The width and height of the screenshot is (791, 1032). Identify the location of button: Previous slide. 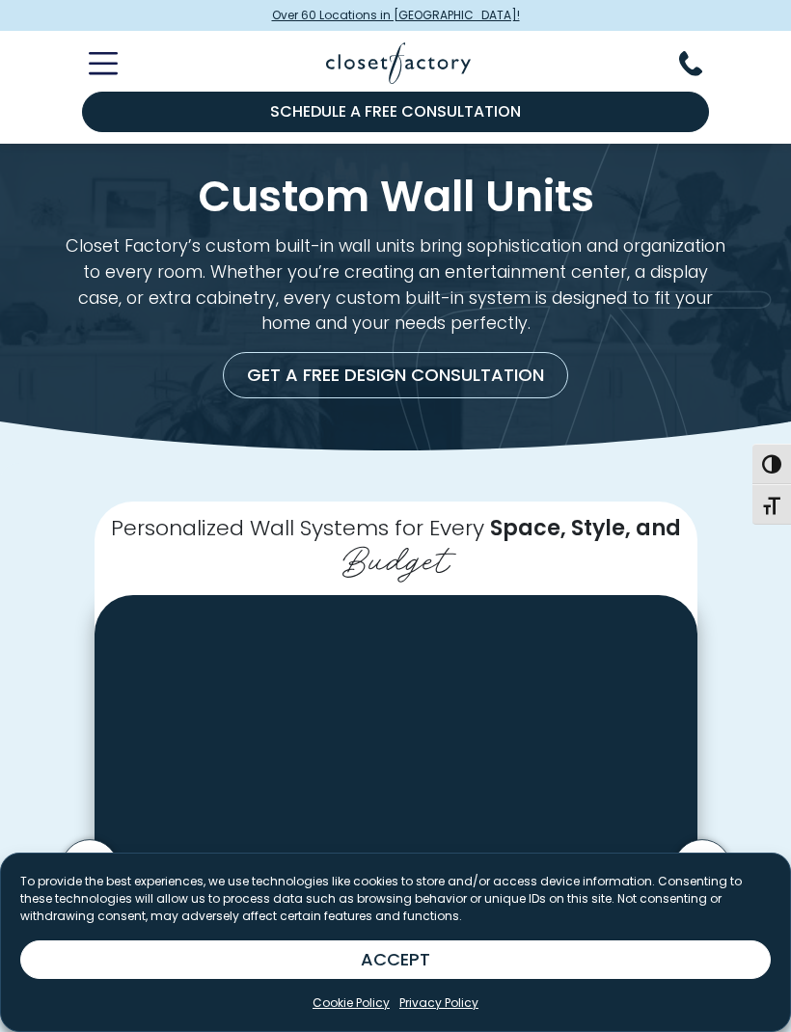
(90, 868).